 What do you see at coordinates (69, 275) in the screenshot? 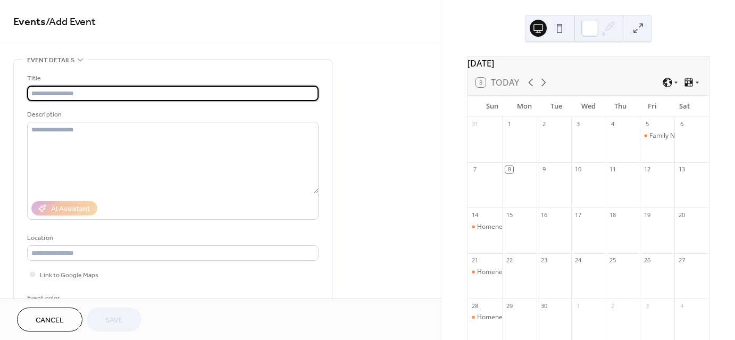
I see `span: Link to Google Maps` at bounding box center [69, 275].